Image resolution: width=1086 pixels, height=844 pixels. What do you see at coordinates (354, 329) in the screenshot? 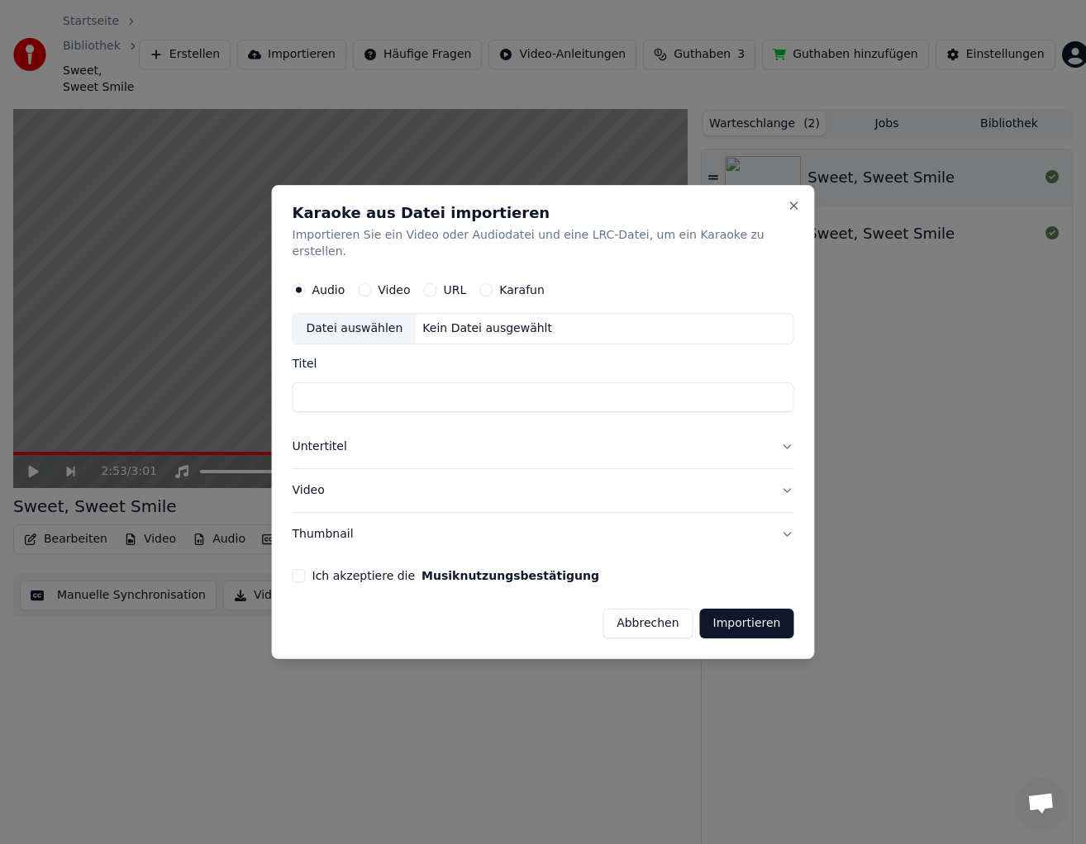
I see `div: Datei auswählen` at bounding box center [354, 329].